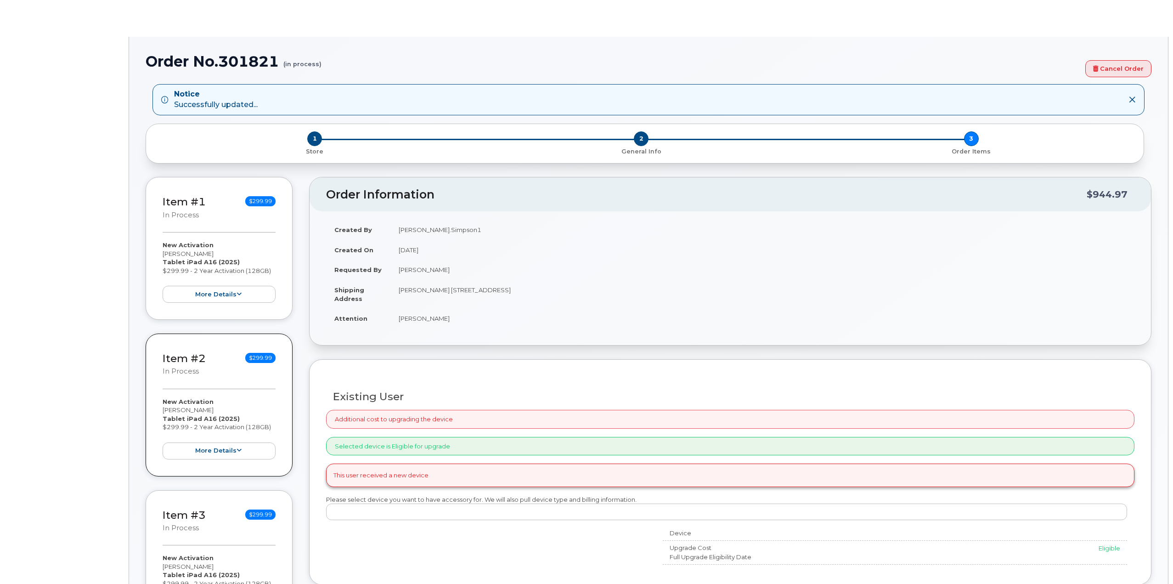  What do you see at coordinates (315, 151) in the screenshot?
I see `a: 1 Store` at bounding box center [315, 151].